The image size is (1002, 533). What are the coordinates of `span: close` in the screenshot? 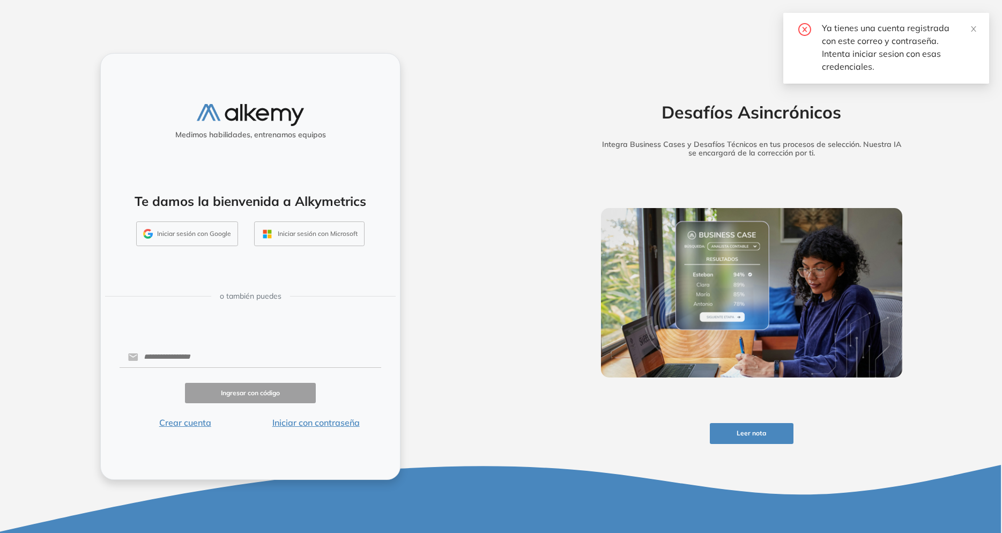 It's located at (974, 29).